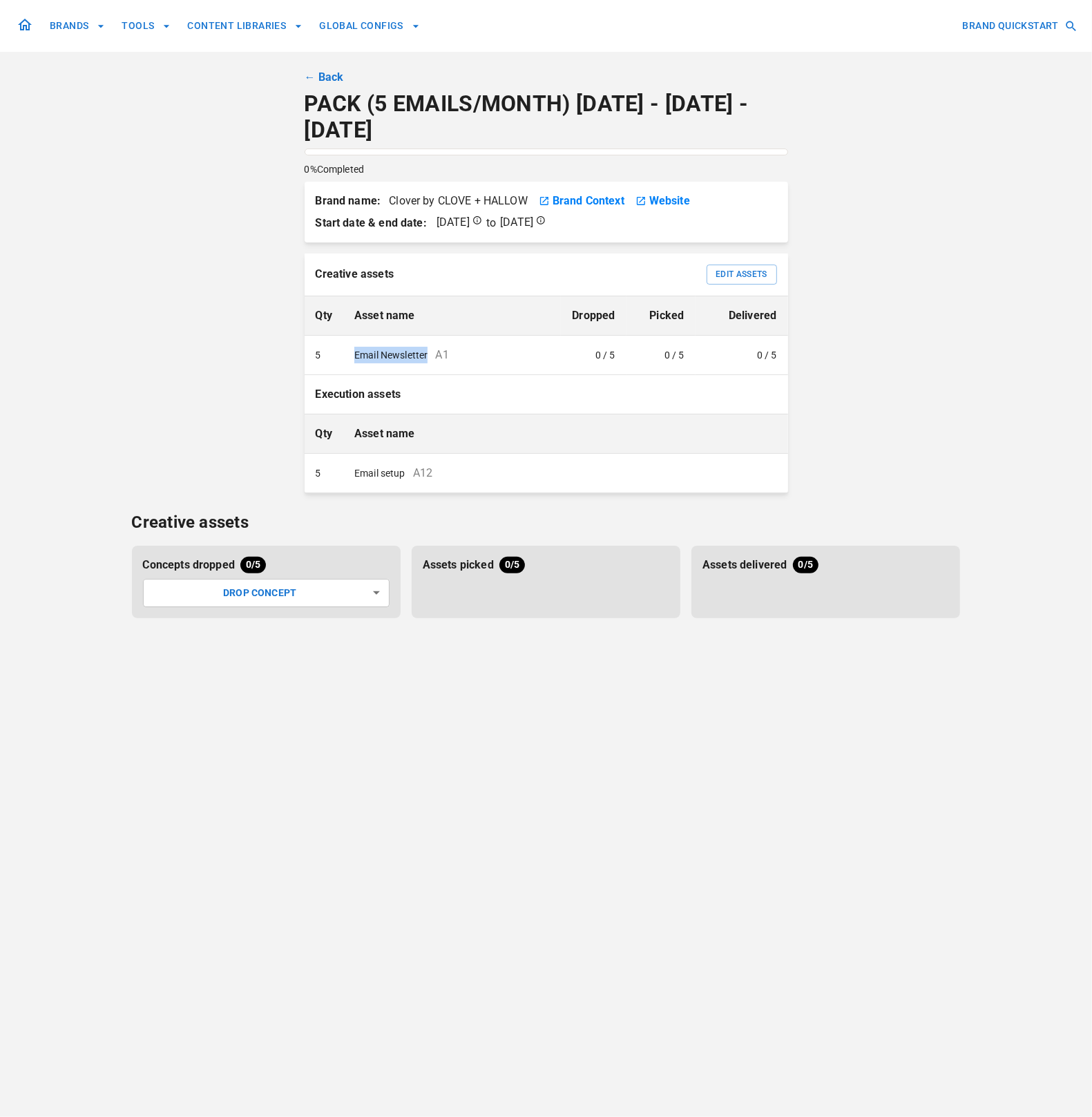  What do you see at coordinates (588, 201) in the screenshot?
I see `a: Brand Context` at bounding box center [588, 201].